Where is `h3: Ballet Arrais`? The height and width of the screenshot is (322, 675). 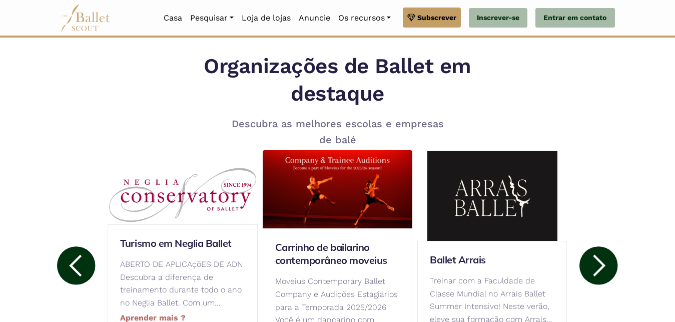 h3: Ballet Arrais is located at coordinates (492, 260).